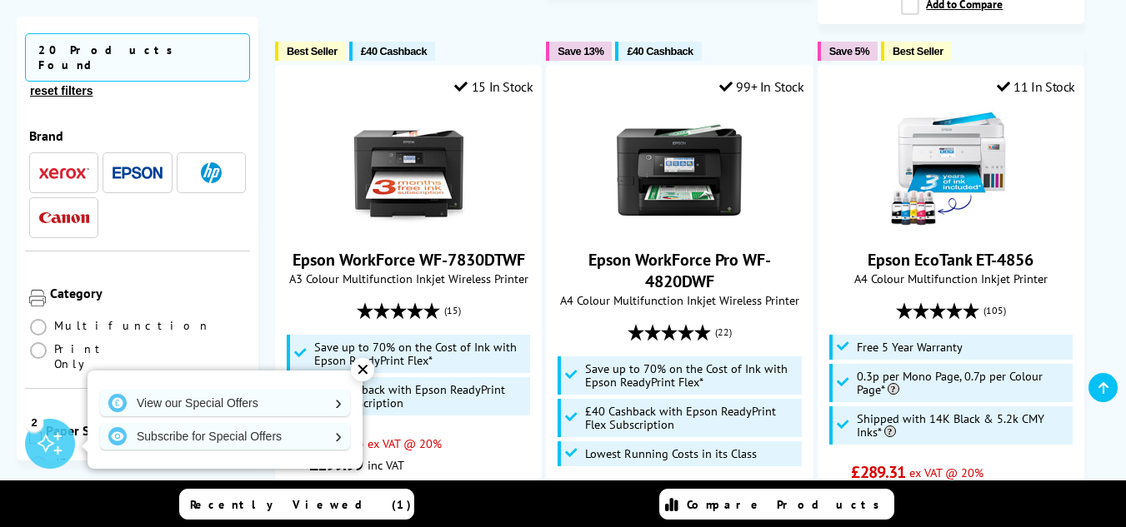 The height and width of the screenshot is (527, 1126). Describe the element at coordinates (762, 87) in the screenshot. I see `div: 99+ In Stock` at that location.